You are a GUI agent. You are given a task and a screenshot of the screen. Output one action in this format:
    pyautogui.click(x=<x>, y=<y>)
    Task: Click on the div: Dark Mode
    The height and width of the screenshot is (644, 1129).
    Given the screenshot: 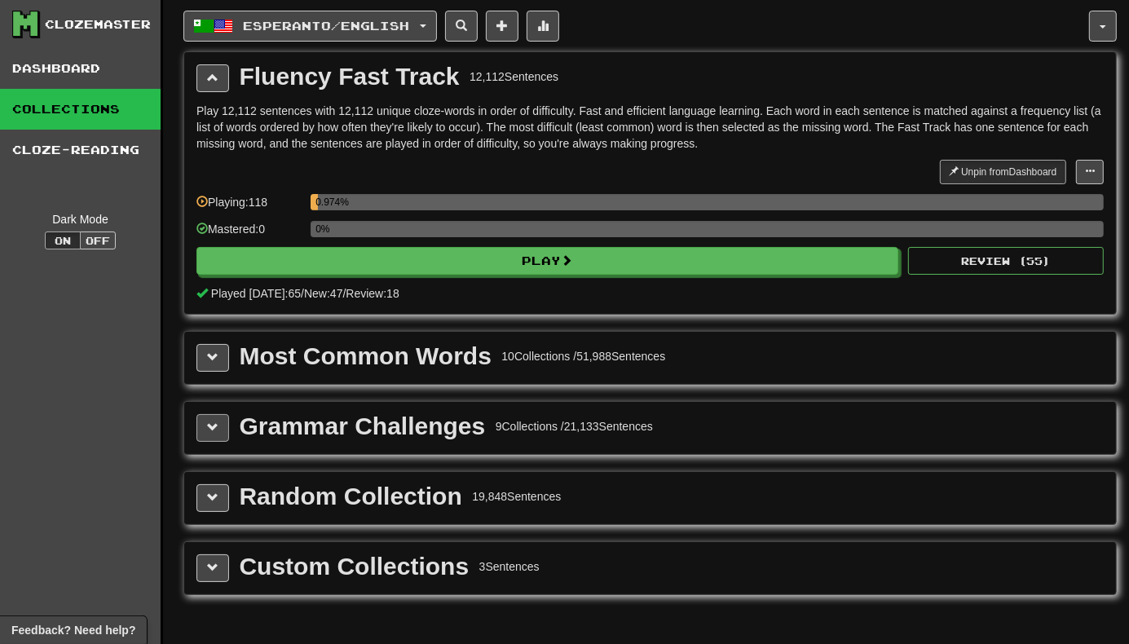 What is the action you would take?
    pyautogui.click(x=80, y=219)
    